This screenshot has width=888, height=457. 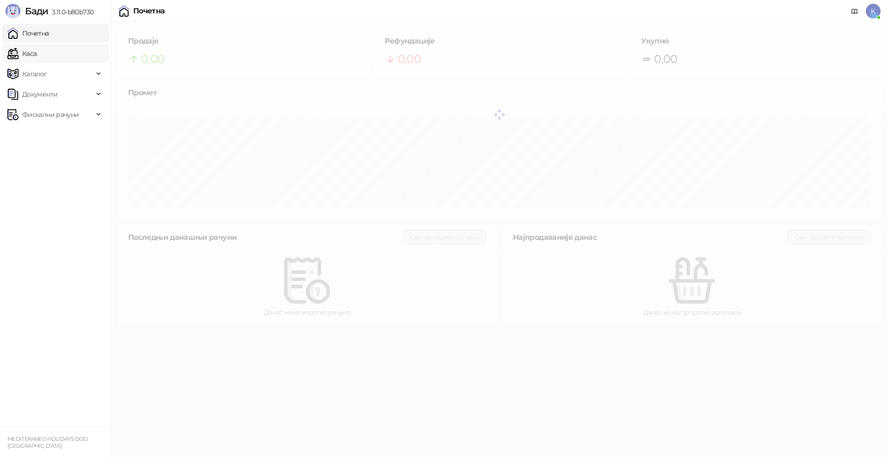 What do you see at coordinates (40, 94) in the screenshot?
I see `span: Документи` at bounding box center [40, 94].